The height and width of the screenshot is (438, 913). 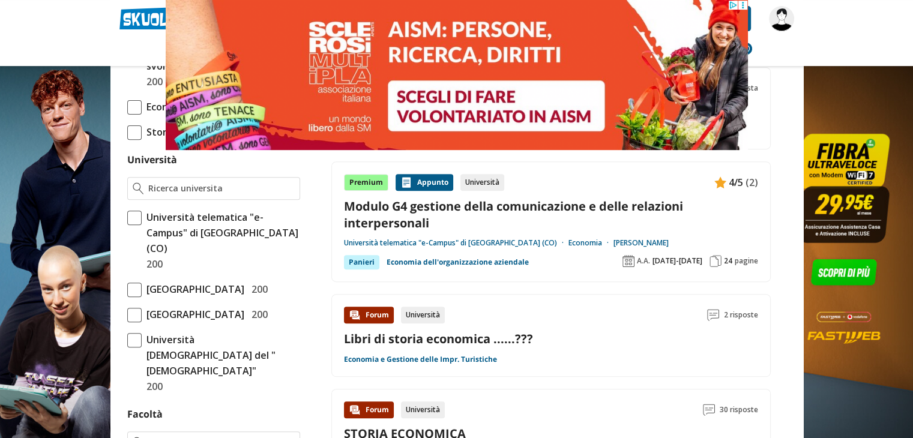 I want to click on div: Panieri, so click(x=362, y=262).